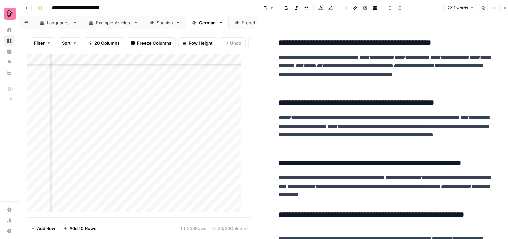  What do you see at coordinates (207, 23) in the screenshot?
I see `div: German` at bounding box center [207, 23].